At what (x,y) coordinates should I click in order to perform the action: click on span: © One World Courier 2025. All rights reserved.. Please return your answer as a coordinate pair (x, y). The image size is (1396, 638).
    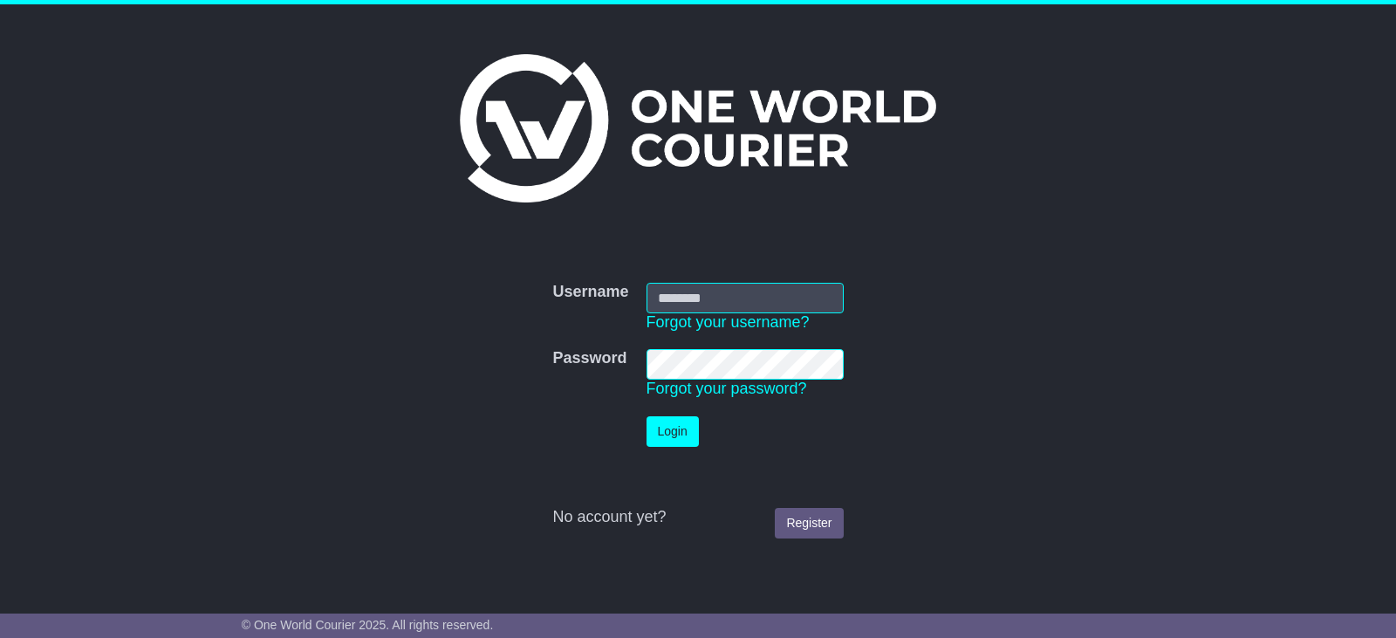
    Looking at the image, I should click on (367, 624).